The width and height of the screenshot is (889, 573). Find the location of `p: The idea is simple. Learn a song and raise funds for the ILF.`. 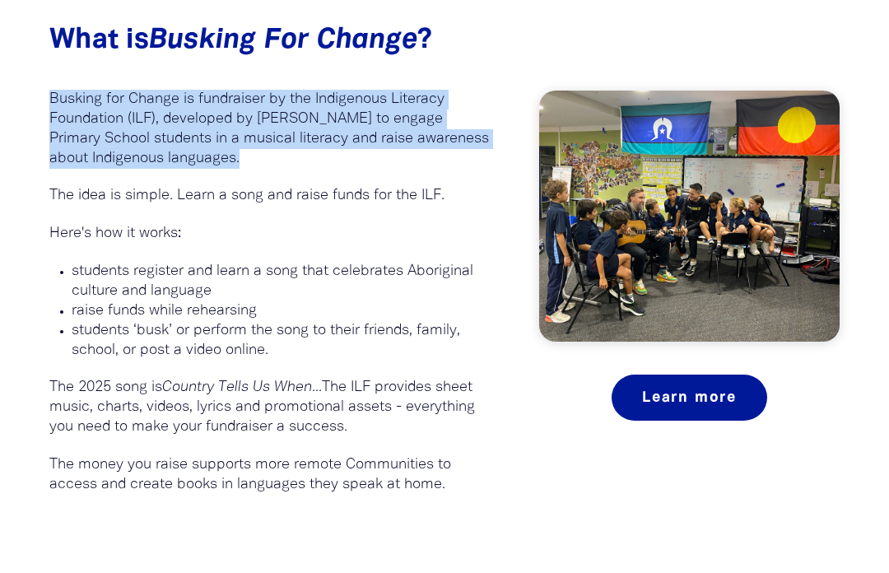

p: The idea is simple. Learn a song and raise funds for the ILF. is located at coordinates (269, 198).